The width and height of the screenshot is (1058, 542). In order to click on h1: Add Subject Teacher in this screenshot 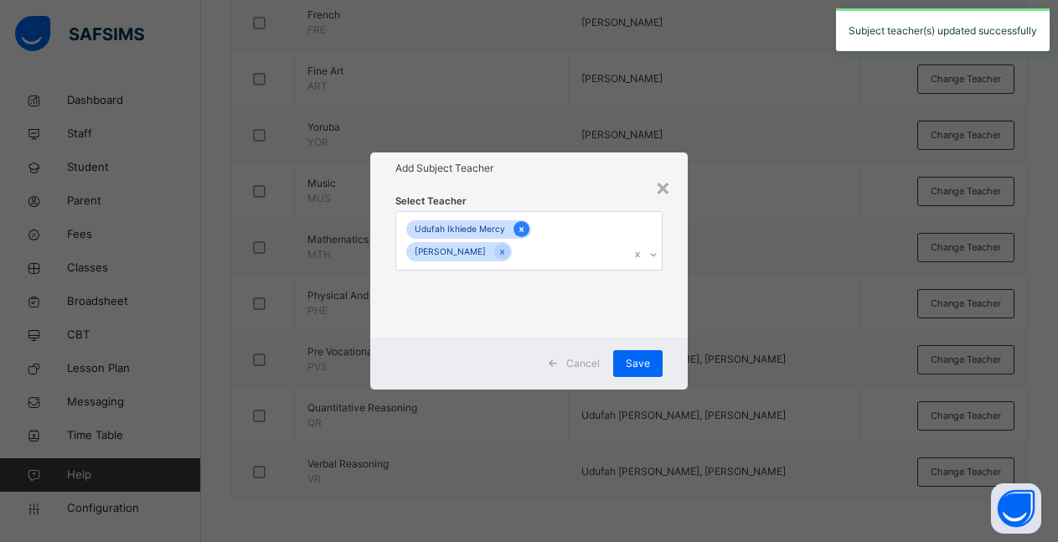, I will do `click(528, 168)`.